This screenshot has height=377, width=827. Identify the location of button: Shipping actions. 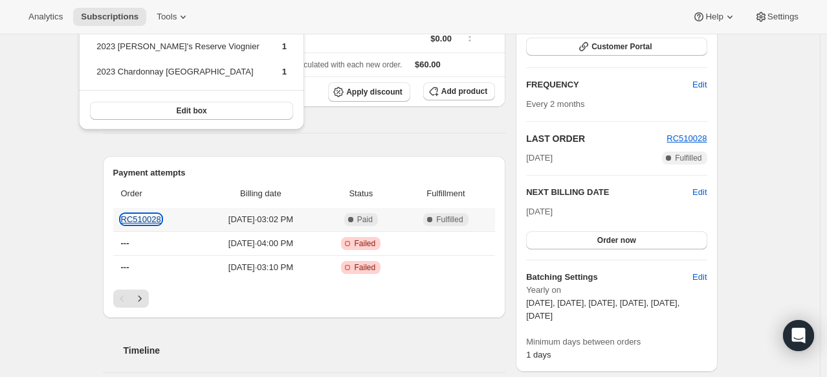
(470, 37).